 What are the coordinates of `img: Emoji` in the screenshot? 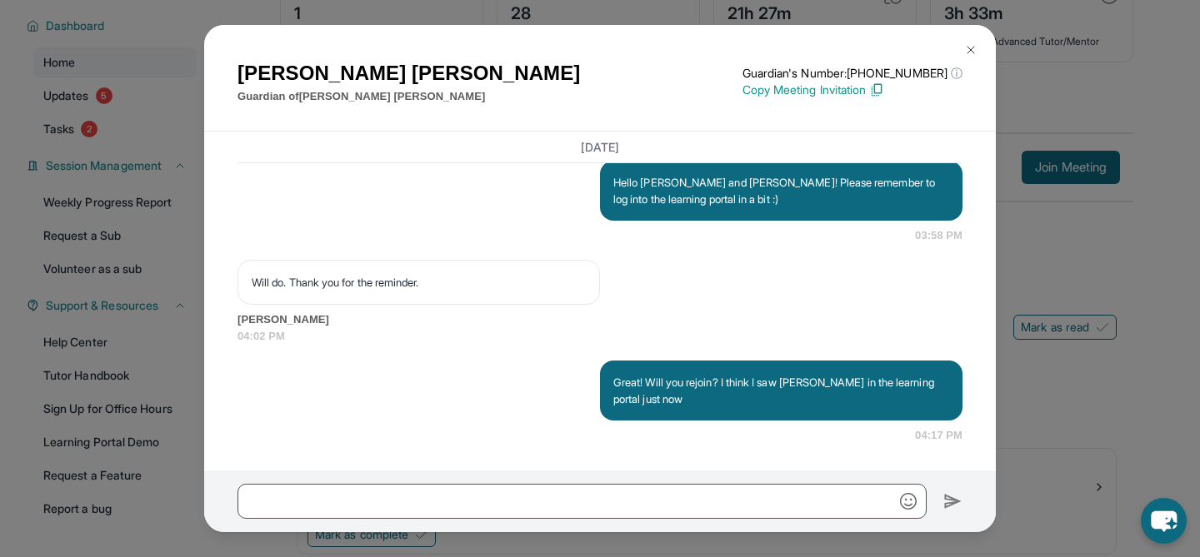 It's located at (908, 502).